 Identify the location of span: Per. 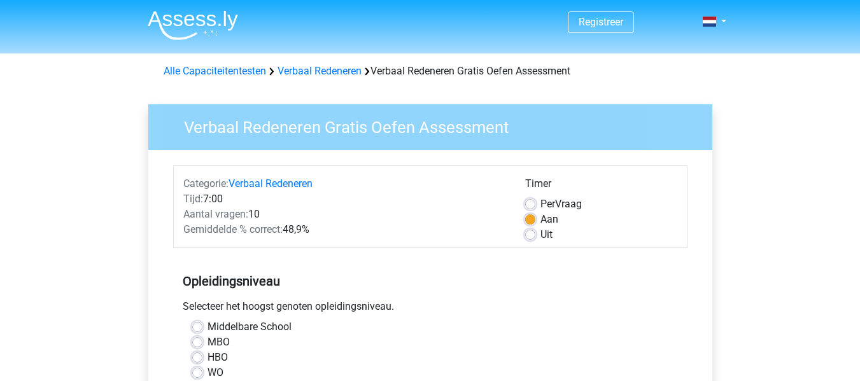
(547, 204).